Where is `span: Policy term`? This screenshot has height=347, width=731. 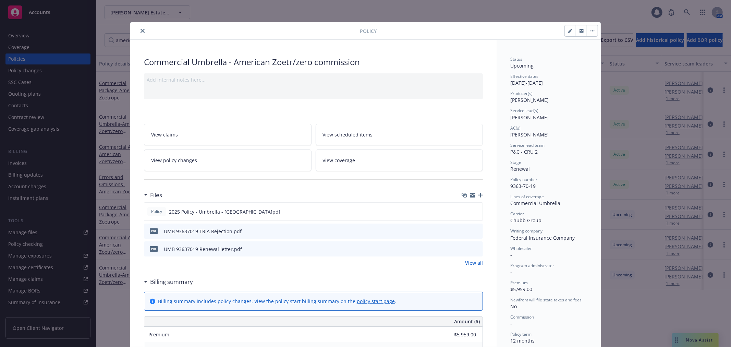
span: Policy term is located at coordinates (521, 334).